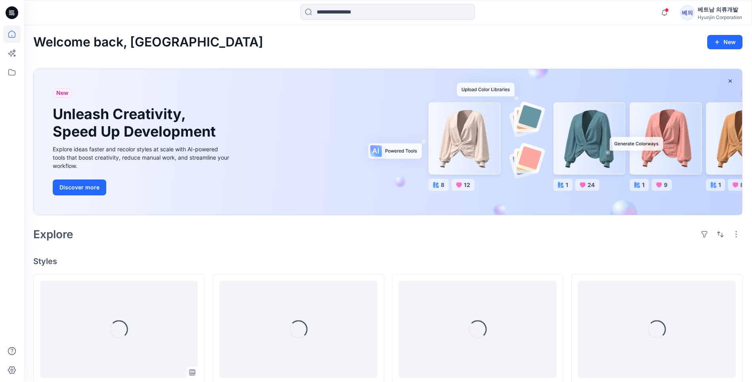 The image size is (752, 382). Describe the element at coordinates (62, 93) in the screenshot. I see `span: New` at that location.